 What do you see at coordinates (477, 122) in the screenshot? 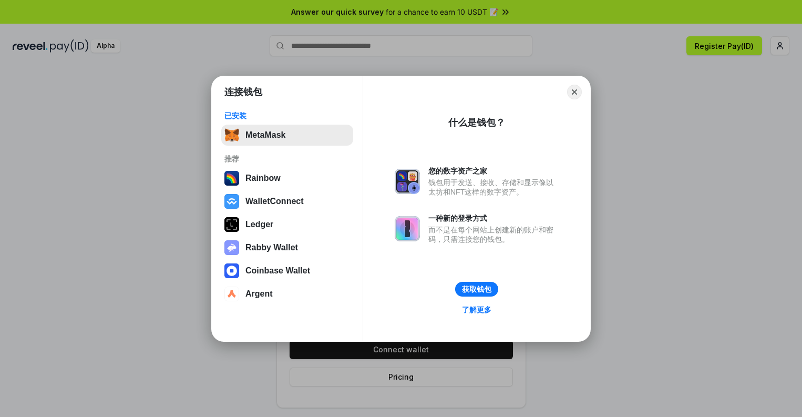
I see `div: 什么是钱包？` at bounding box center [477, 122].